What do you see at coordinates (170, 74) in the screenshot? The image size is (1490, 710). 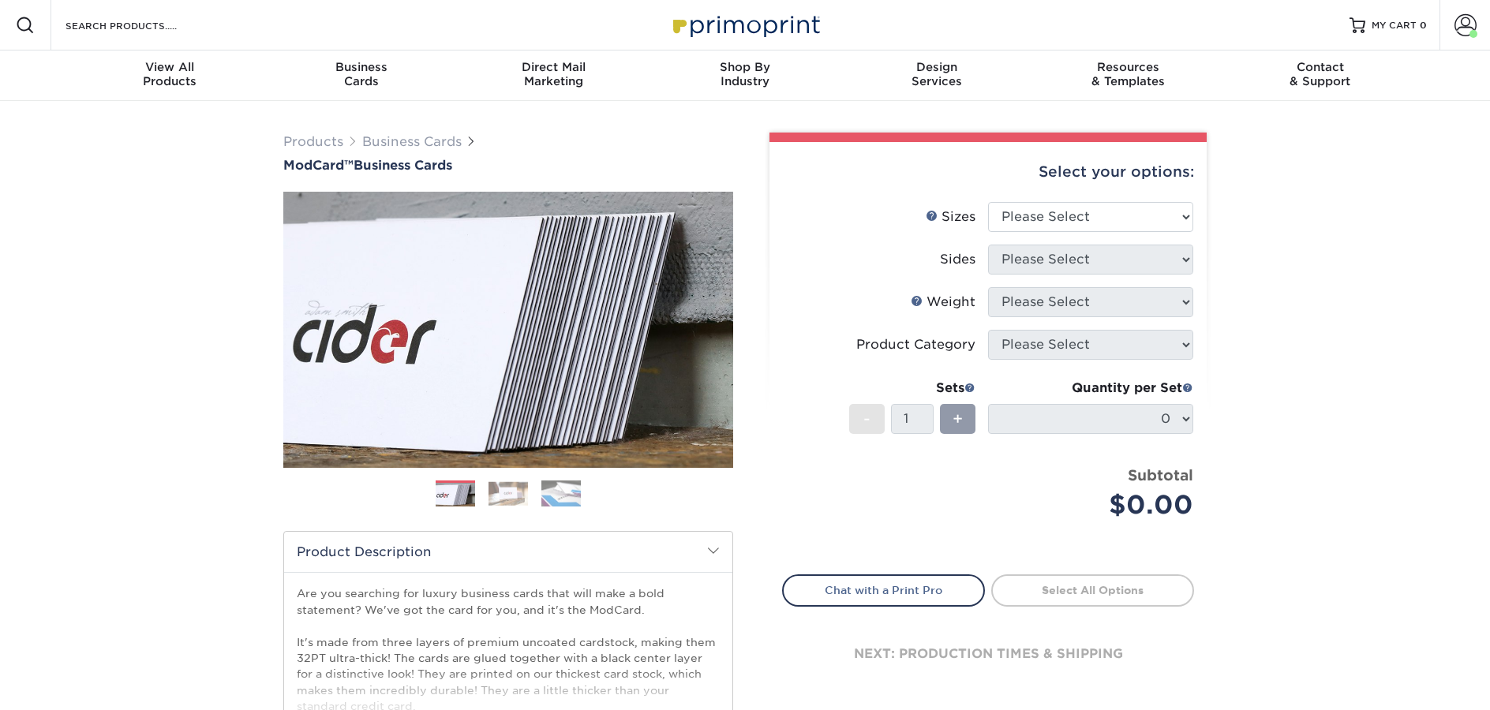 I see `div: Products` at bounding box center [170, 74].